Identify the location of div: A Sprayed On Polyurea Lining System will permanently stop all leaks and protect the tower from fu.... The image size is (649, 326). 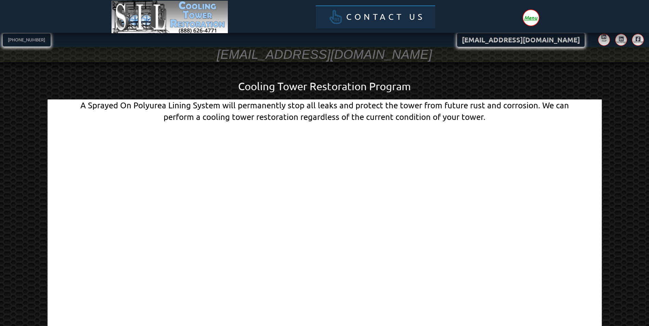
(324, 111).